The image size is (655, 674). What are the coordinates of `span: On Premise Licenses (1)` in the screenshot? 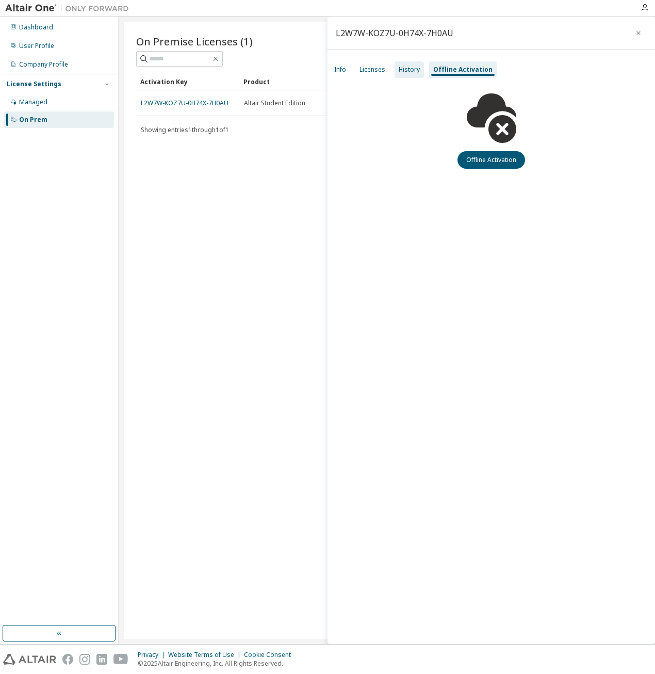 It's located at (195, 41).